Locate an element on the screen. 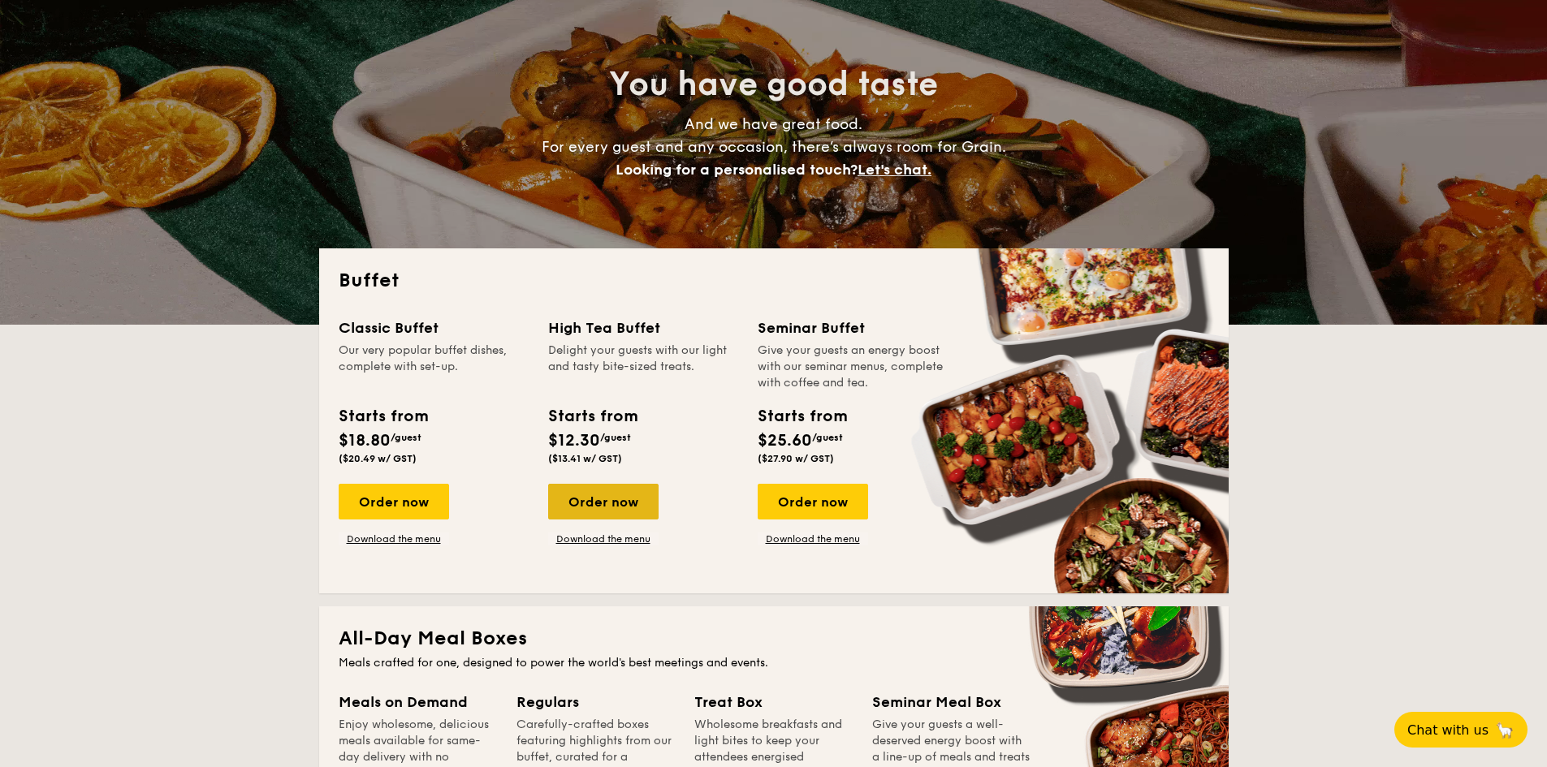 This screenshot has width=1547, height=767. span: $12.30 is located at coordinates (574, 441).